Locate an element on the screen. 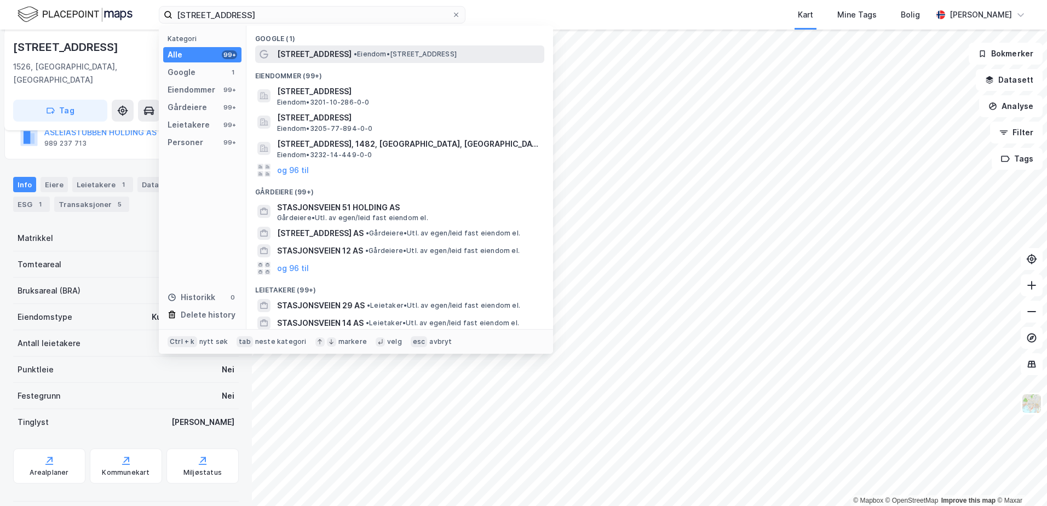 The width and height of the screenshot is (1047, 506). div: Alle is located at coordinates (175, 55).